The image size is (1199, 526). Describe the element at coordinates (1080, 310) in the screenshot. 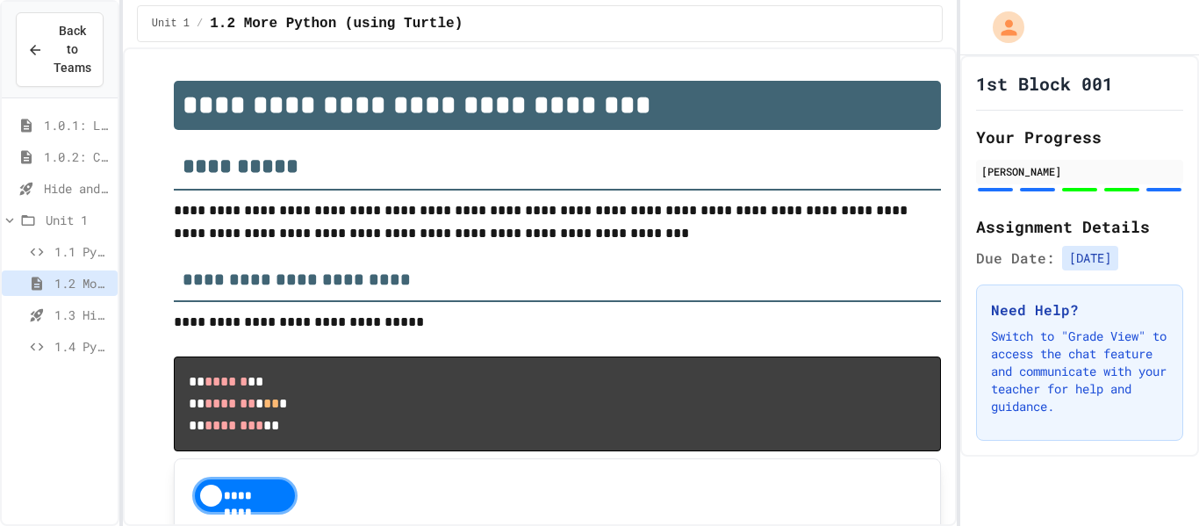

I see `h3: Need Help?` at that location.